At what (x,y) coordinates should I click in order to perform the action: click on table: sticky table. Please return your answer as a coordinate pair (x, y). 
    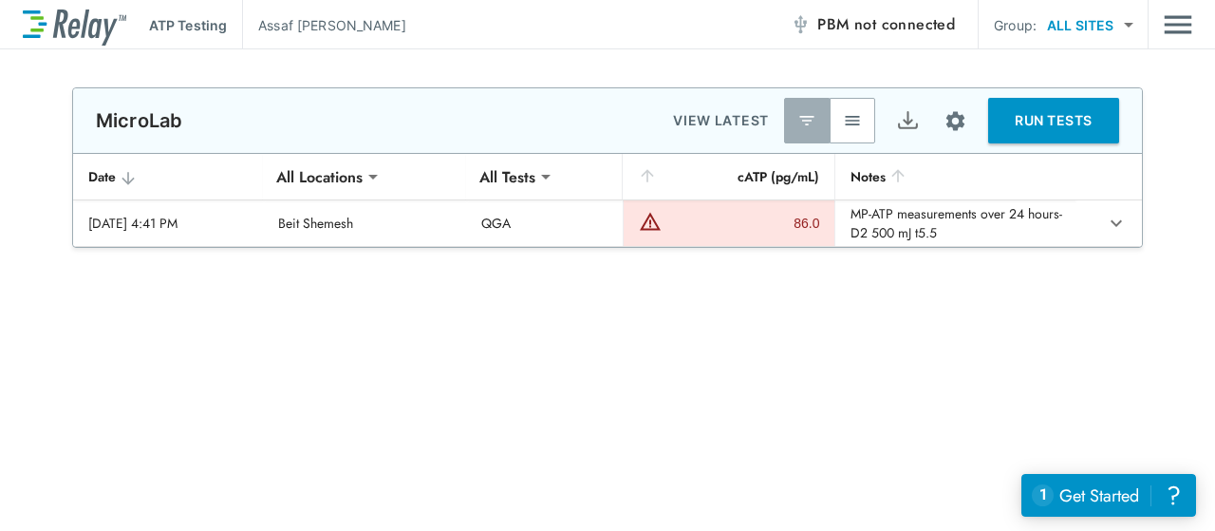
    Looking at the image, I should click on (607, 200).